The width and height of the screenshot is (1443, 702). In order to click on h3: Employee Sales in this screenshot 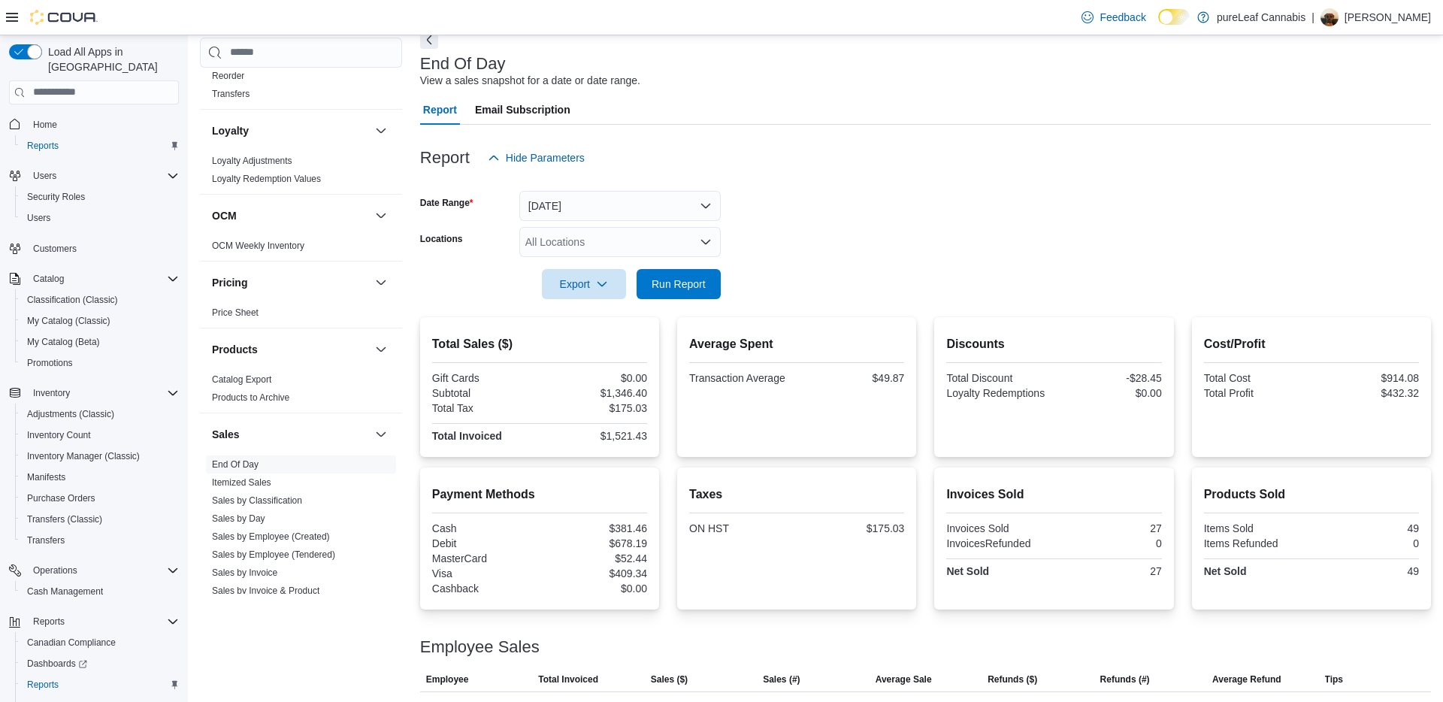, I will do `click(480, 647)`.